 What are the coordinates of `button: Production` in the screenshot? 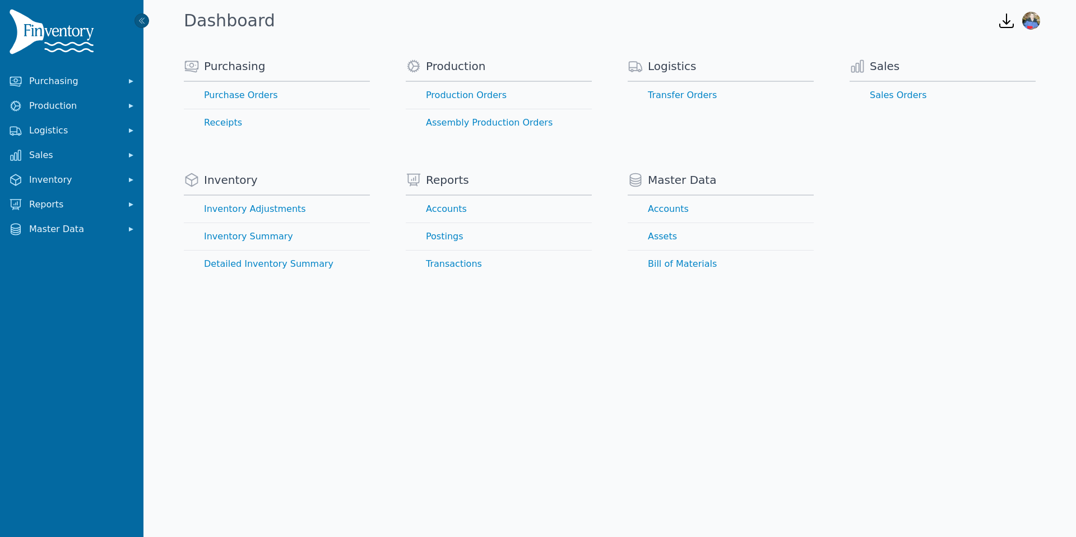 It's located at (72, 106).